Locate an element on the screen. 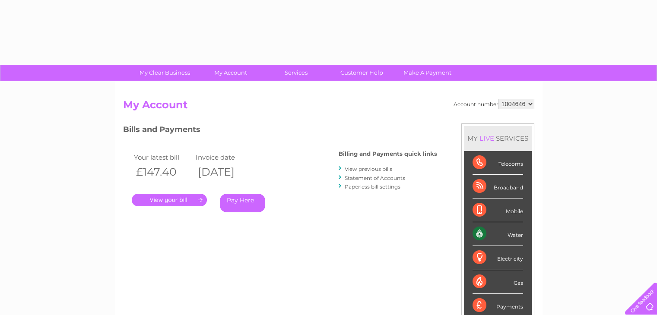 The width and height of the screenshot is (657, 315). div: MY SERVICES is located at coordinates (497, 138).